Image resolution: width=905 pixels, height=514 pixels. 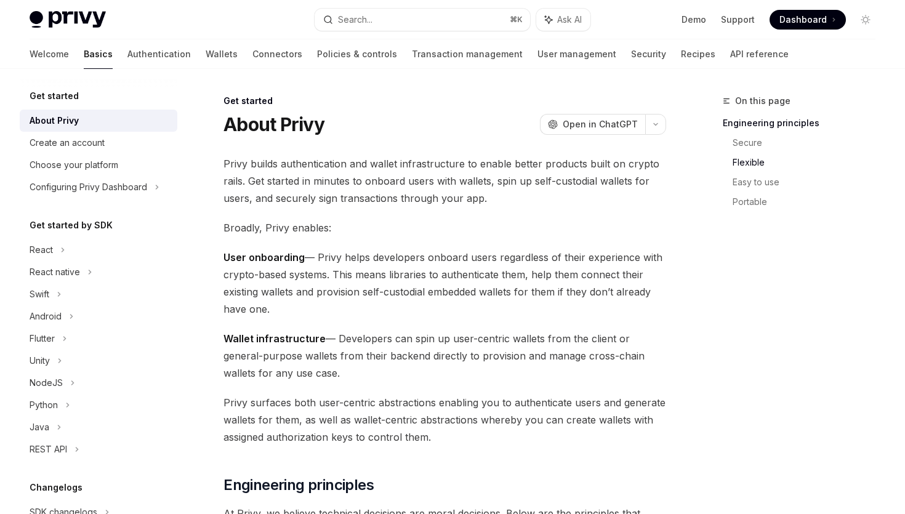 I want to click on button: Open in ChatGPT, so click(x=592, y=124).